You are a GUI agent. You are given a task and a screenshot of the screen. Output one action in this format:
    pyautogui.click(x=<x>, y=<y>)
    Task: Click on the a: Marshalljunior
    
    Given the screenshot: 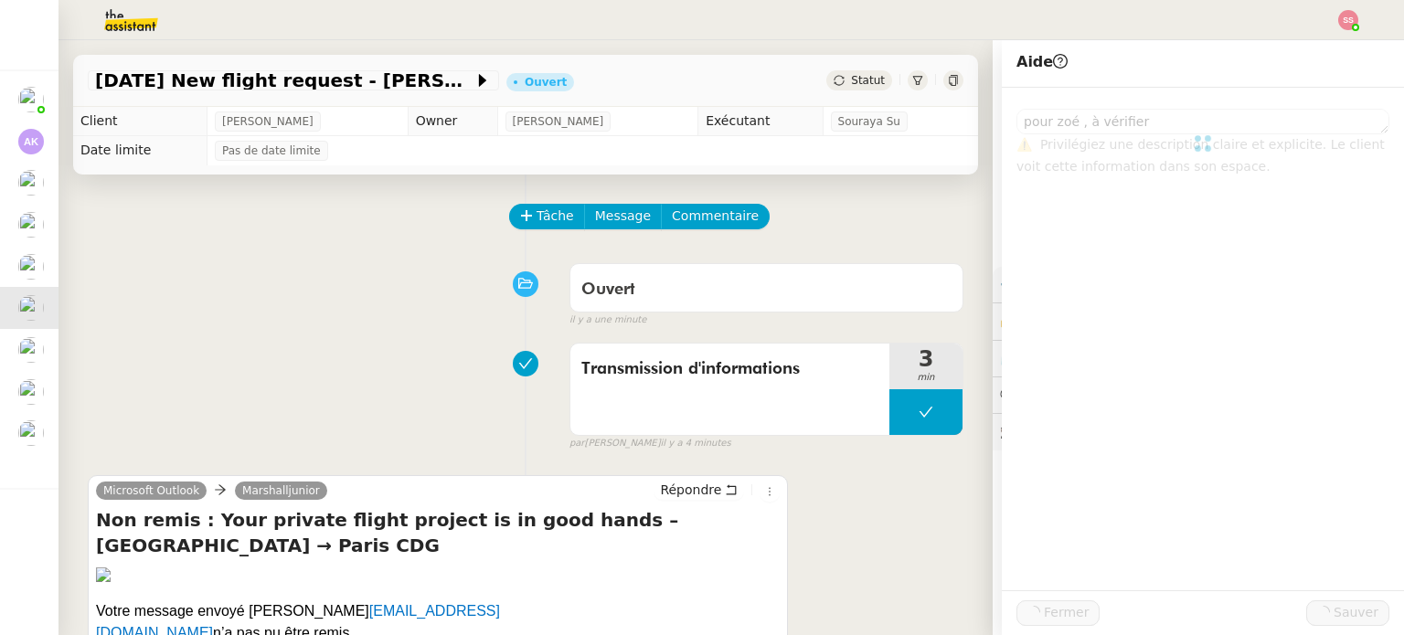 What is the action you would take?
    pyautogui.click(x=281, y=491)
    